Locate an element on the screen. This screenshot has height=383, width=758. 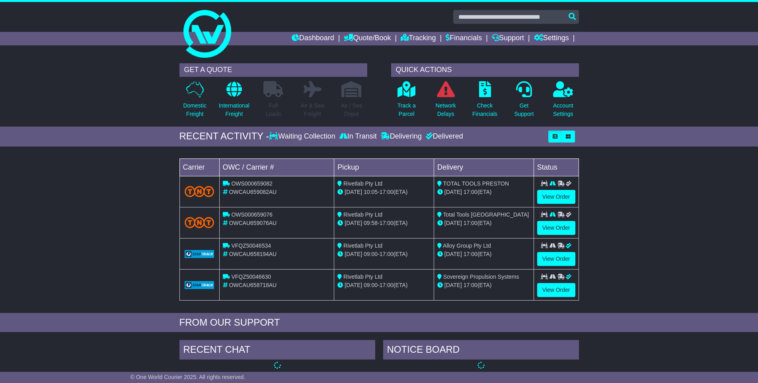
p: Full Loads is located at coordinates (274, 110).